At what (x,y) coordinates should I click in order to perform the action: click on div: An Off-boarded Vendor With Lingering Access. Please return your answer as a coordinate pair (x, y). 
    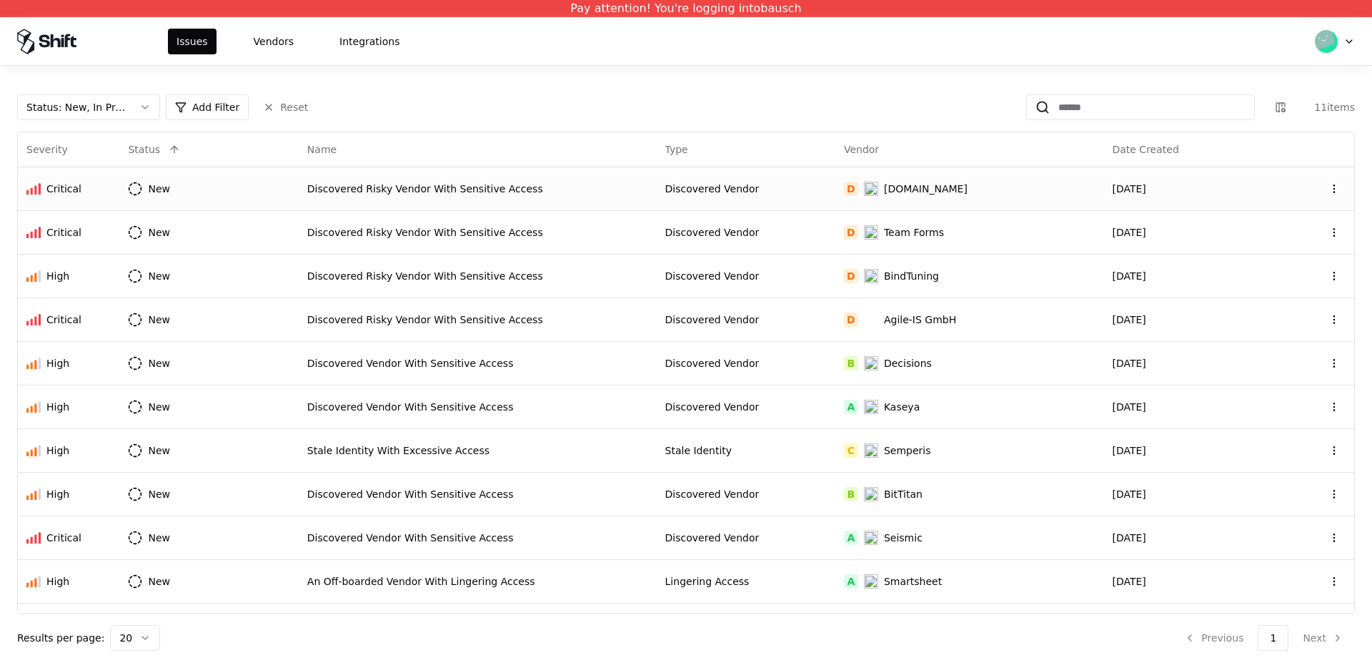
    Looking at the image, I should click on (477, 581).